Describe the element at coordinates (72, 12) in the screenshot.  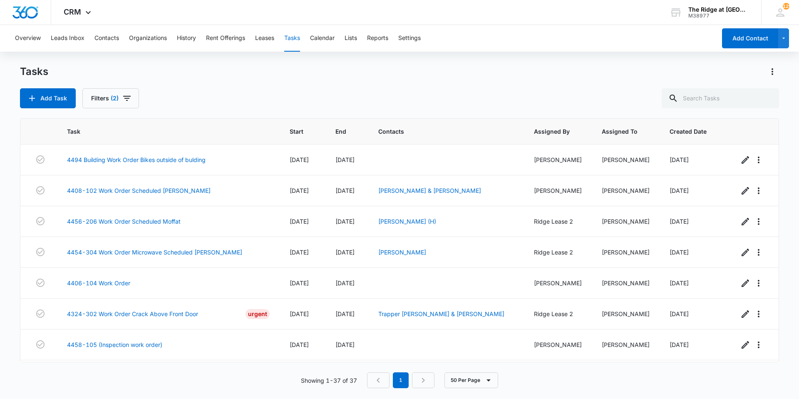
I see `span: CRM` at that location.